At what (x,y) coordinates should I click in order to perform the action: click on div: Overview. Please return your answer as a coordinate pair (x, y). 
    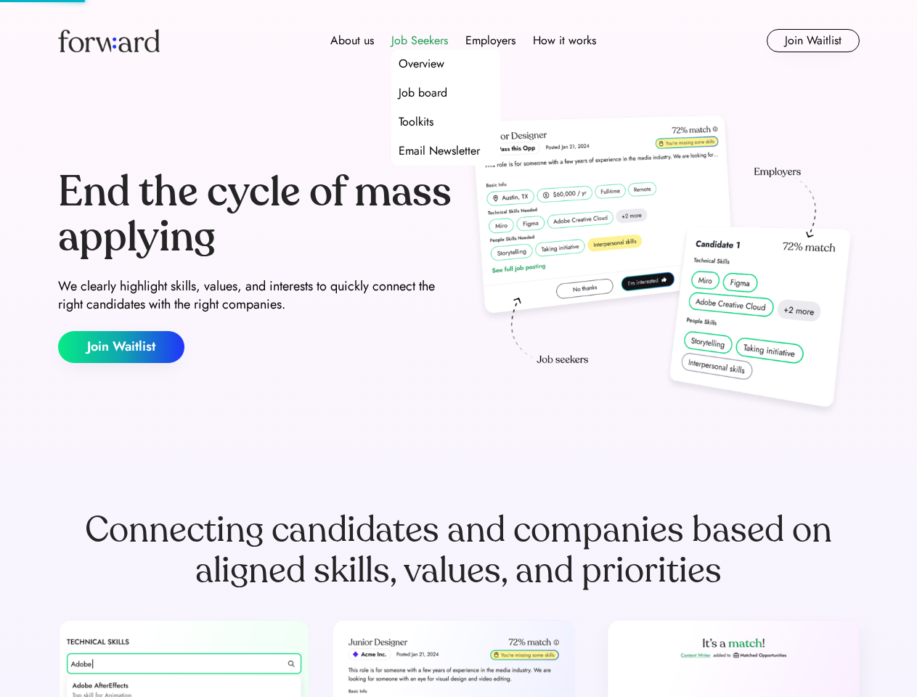
    Looking at the image, I should click on (421, 64).